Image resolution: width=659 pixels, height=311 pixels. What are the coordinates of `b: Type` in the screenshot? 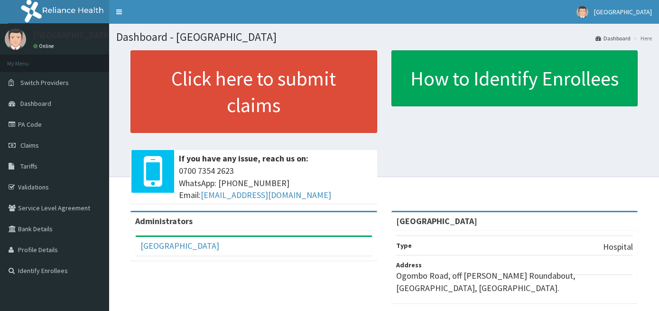 It's located at (404, 245).